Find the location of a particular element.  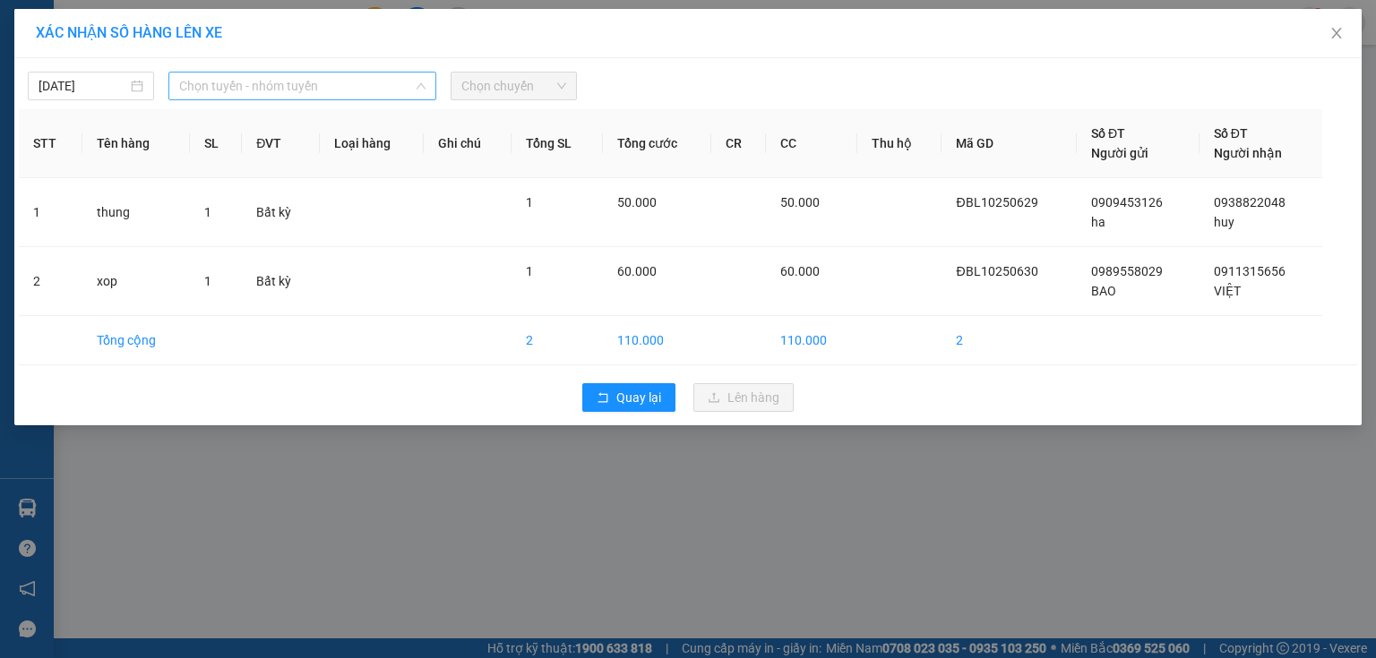

span: VIỆT is located at coordinates (1227, 291).